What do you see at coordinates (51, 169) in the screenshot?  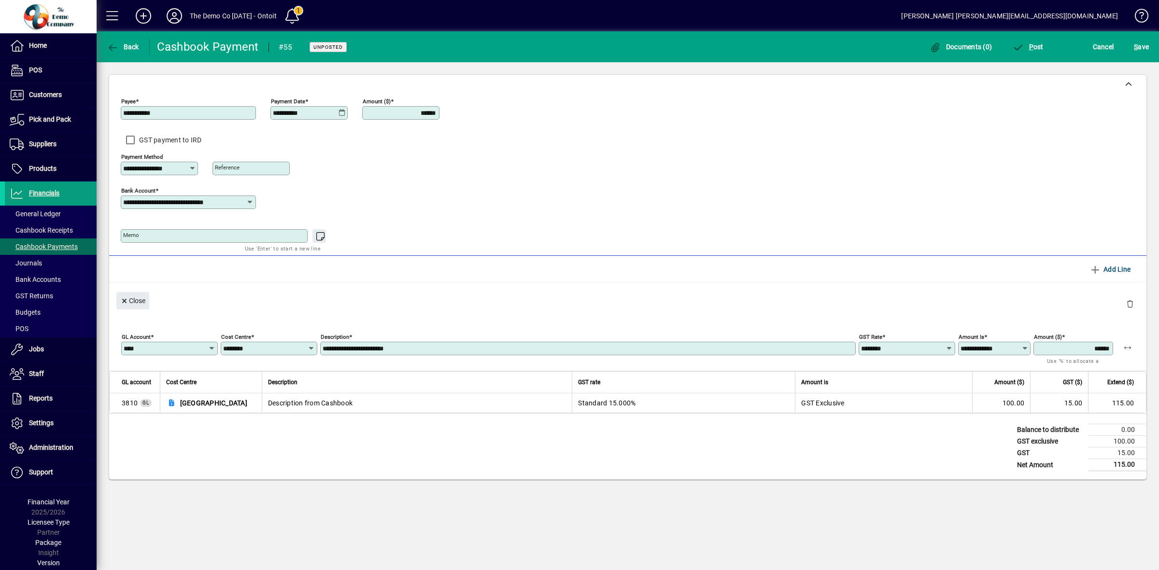 I see `a: Products` at bounding box center [51, 169].